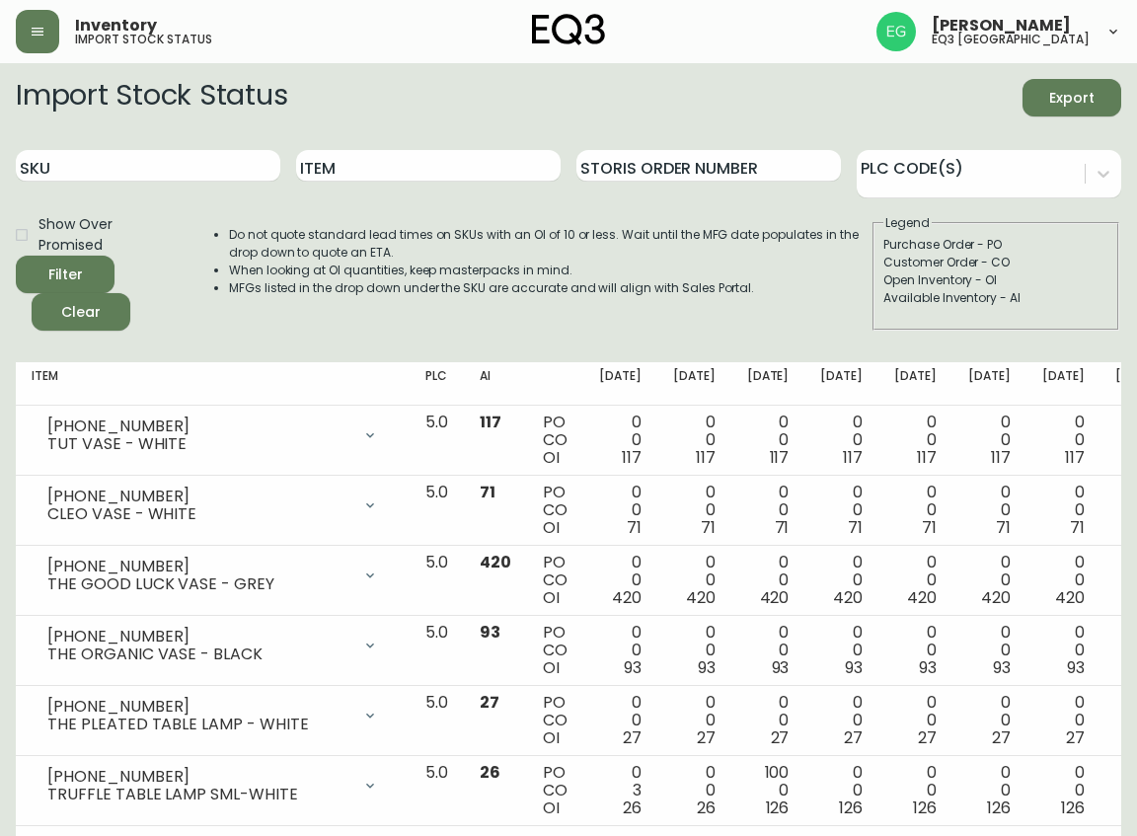 Image resolution: width=1137 pixels, height=836 pixels. I want to click on li: MFGs listed in the drop down under the SKU are accurate and will align with Sales Portal., so click(550, 288).